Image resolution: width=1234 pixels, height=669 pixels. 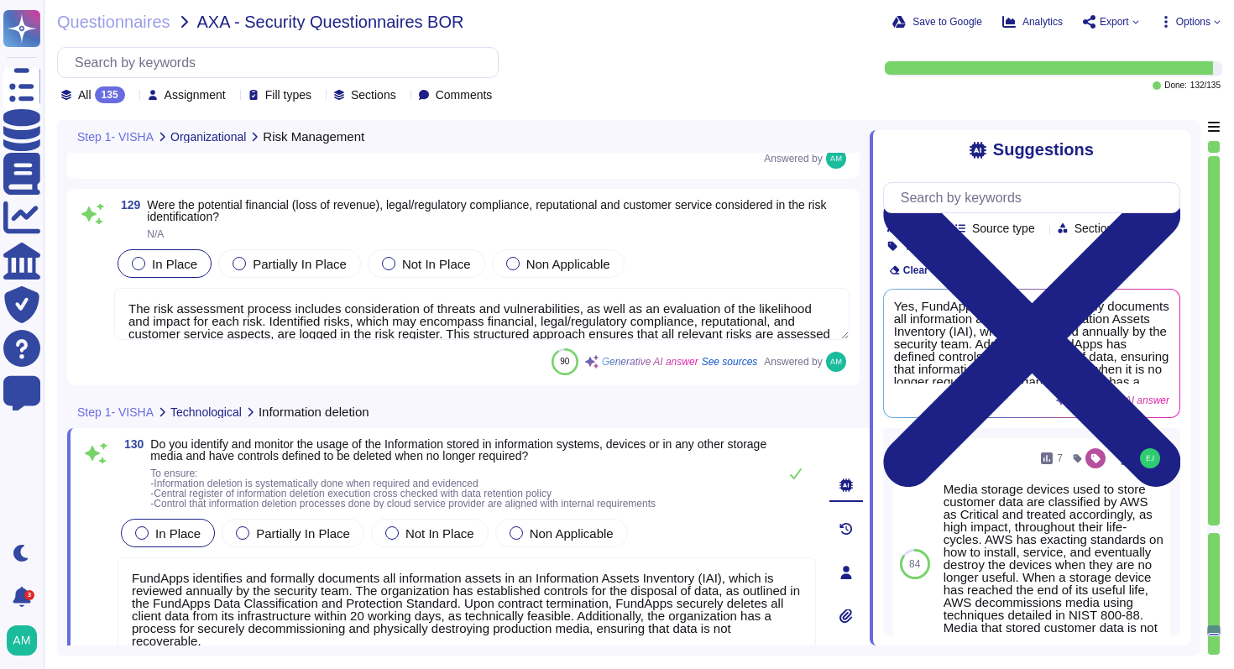 I want to click on textarea: FundApps identifies and formally documents all information assets in an Information Assets Invent..., so click(x=467, y=608).